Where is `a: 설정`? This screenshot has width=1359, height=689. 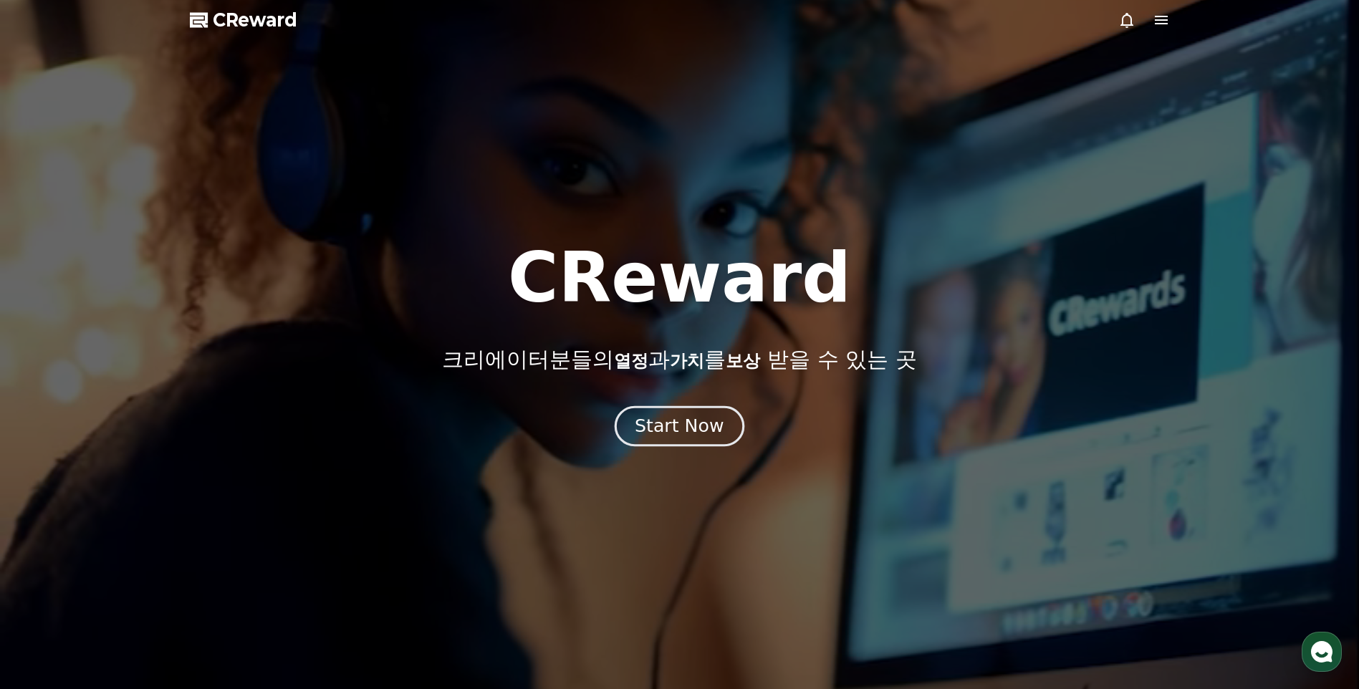
a: 설정 is located at coordinates (230, 472).